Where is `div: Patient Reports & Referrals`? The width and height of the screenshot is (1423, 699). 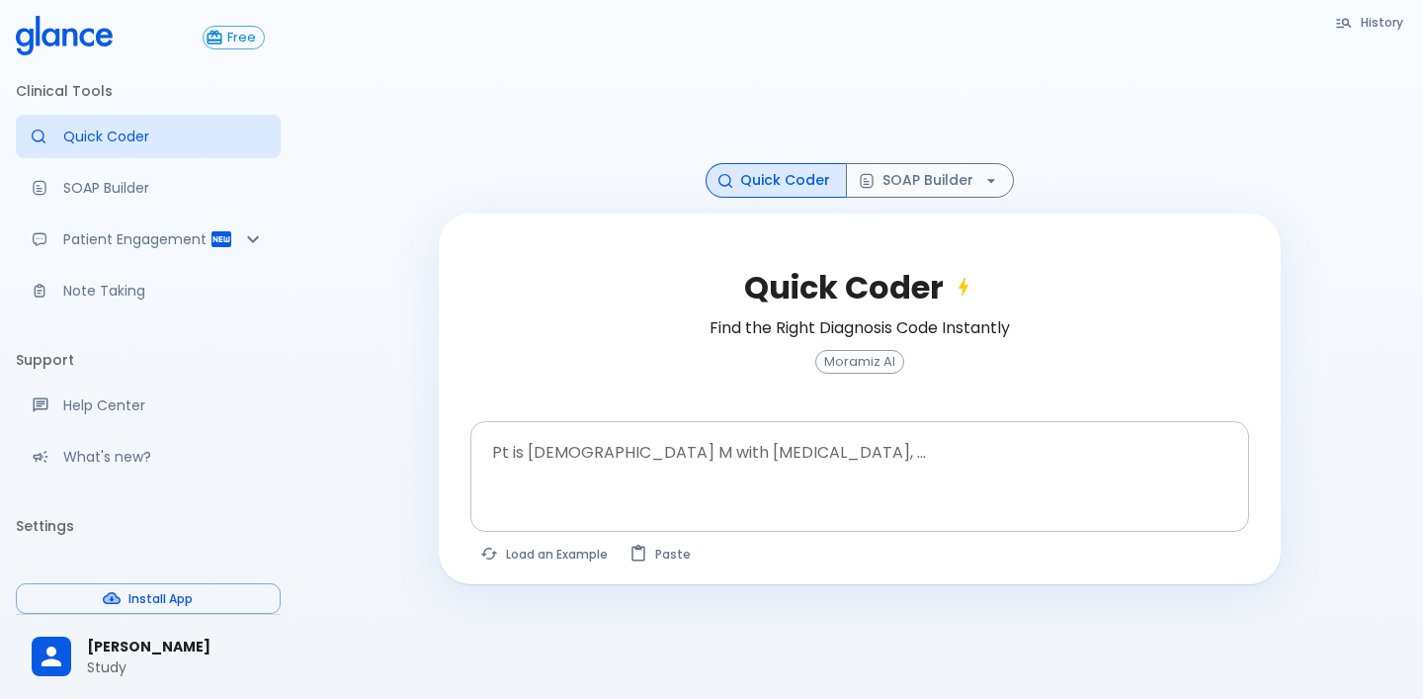 div: Patient Reports & Referrals is located at coordinates (148, 239).